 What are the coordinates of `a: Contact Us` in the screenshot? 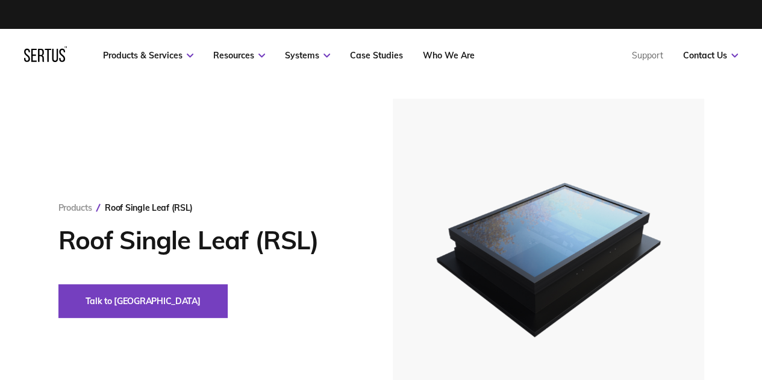 It's located at (710, 55).